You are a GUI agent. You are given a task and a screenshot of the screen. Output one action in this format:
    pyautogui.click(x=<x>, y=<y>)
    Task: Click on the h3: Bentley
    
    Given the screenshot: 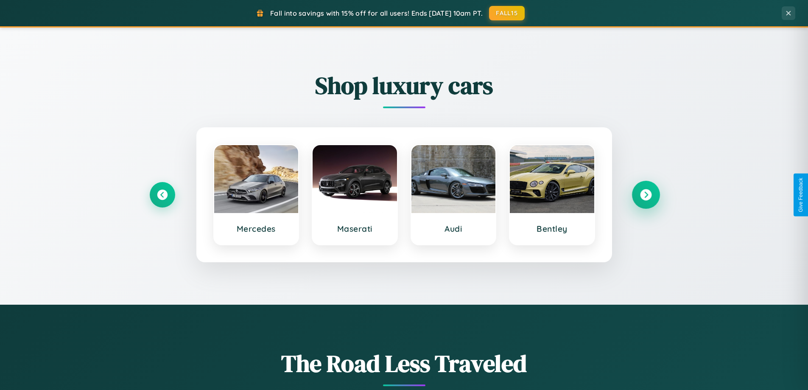 What is the action you would take?
    pyautogui.click(x=552, y=229)
    